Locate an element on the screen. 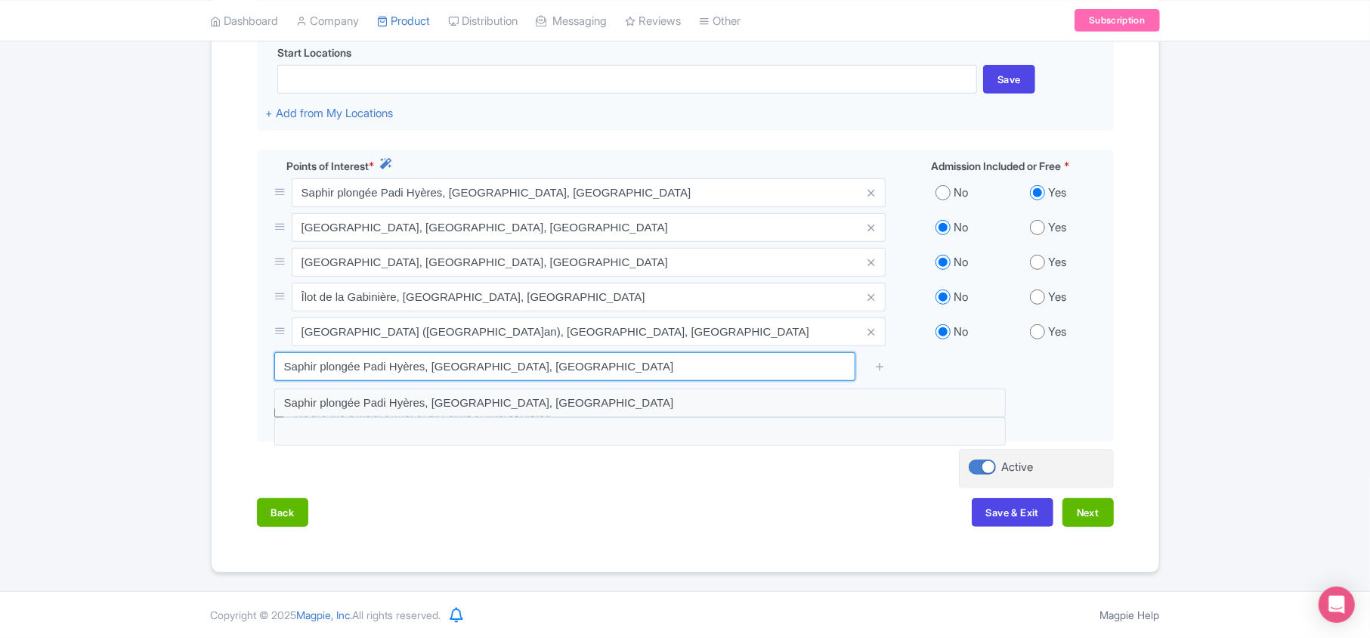 The width and height of the screenshot is (1370, 638). span: Admission Included or Free is located at coordinates (996, 166).